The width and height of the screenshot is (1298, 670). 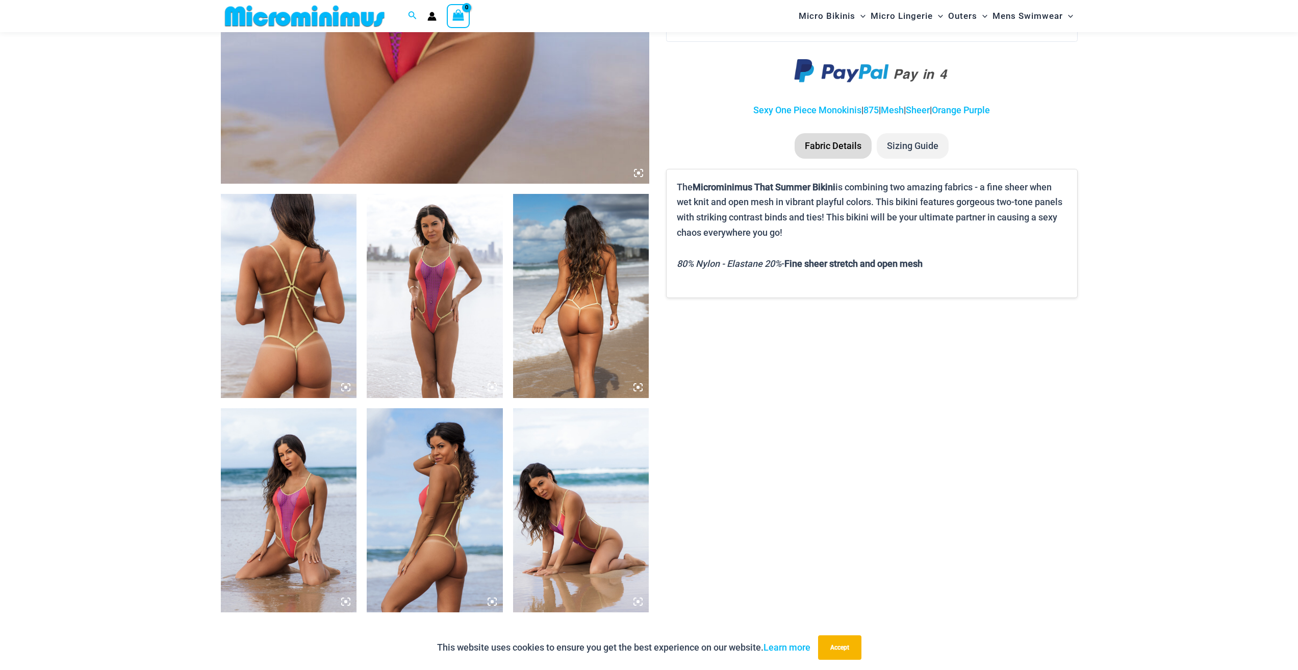 I want to click on a: Micro BikinisMenu ToggleMenu Toggle, so click(x=832, y=16).